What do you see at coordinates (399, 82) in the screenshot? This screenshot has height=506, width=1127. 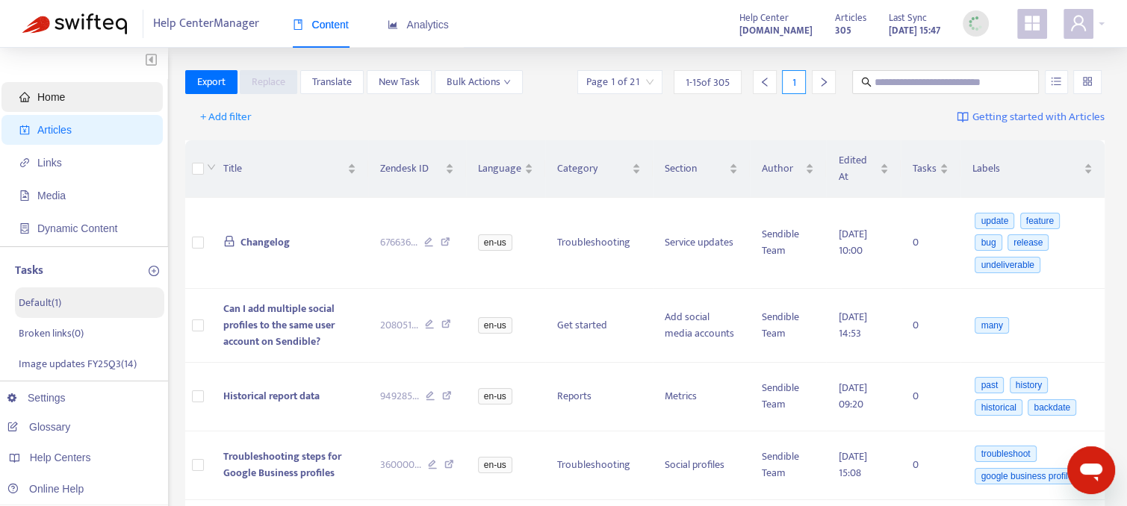 I see `span: New Task` at bounding box center [399, 82].